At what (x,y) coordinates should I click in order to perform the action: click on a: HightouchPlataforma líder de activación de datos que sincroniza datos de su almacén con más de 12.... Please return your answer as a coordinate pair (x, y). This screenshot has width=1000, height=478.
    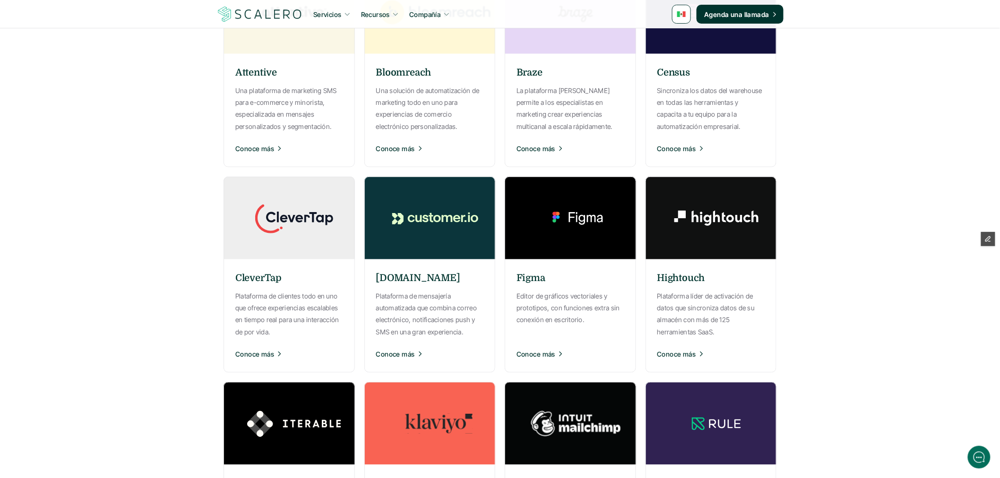
    Looking at the image, I should click on (711, 275).